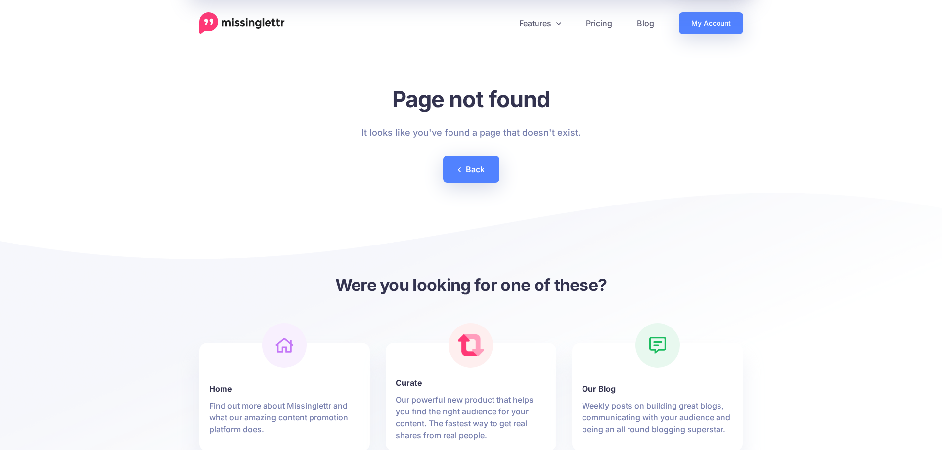 The height and width of the screenshot is (450, 942). I want to click on h1: Page not found, so click(471, 99).